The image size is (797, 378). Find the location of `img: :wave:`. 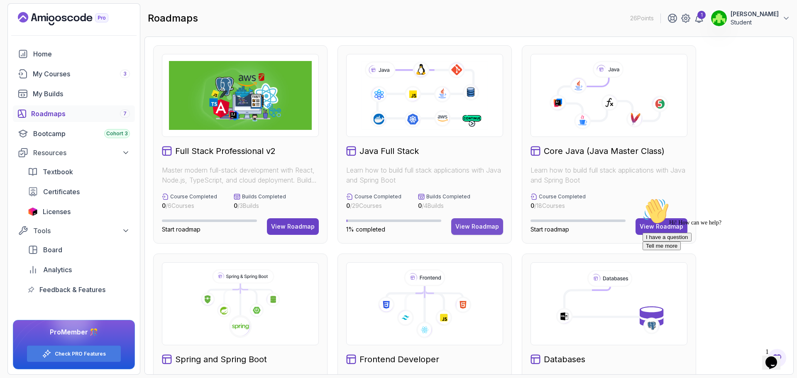

img: :wave: is located at coordinates (17, 17).